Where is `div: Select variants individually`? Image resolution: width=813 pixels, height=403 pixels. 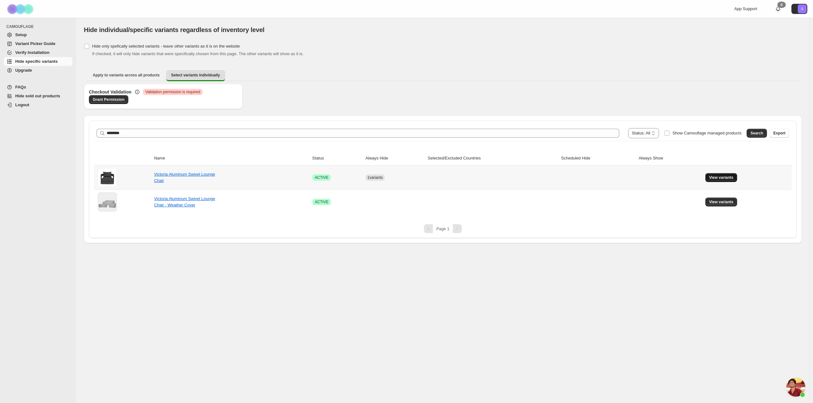 div: Select variants individually is located at coordinates (443, 163).